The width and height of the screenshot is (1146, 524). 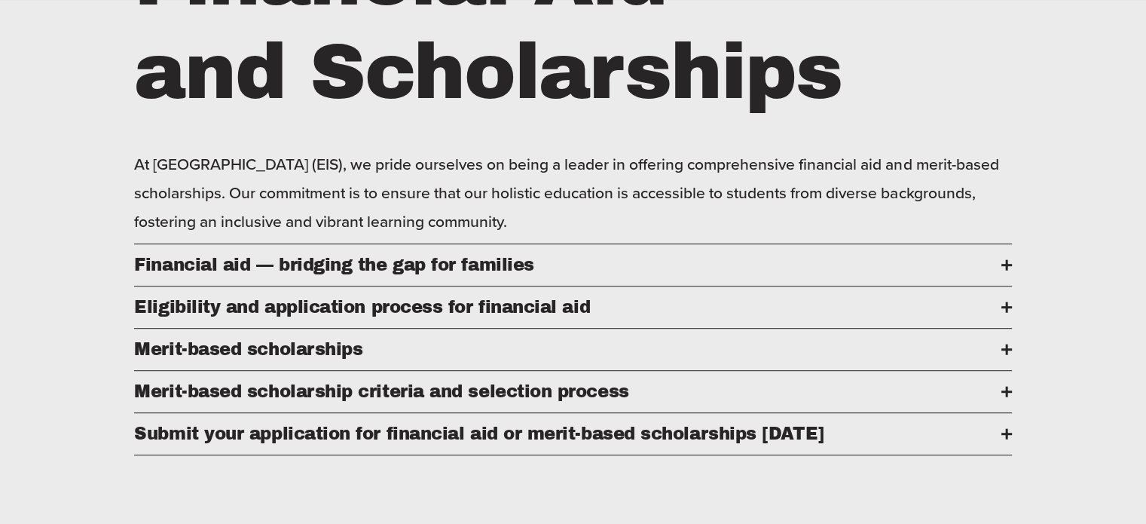 What do you see at coordinates (573, 349) in the screenshot?
I see `button: Merit-based scholarships` at bounding box center [573, 349].